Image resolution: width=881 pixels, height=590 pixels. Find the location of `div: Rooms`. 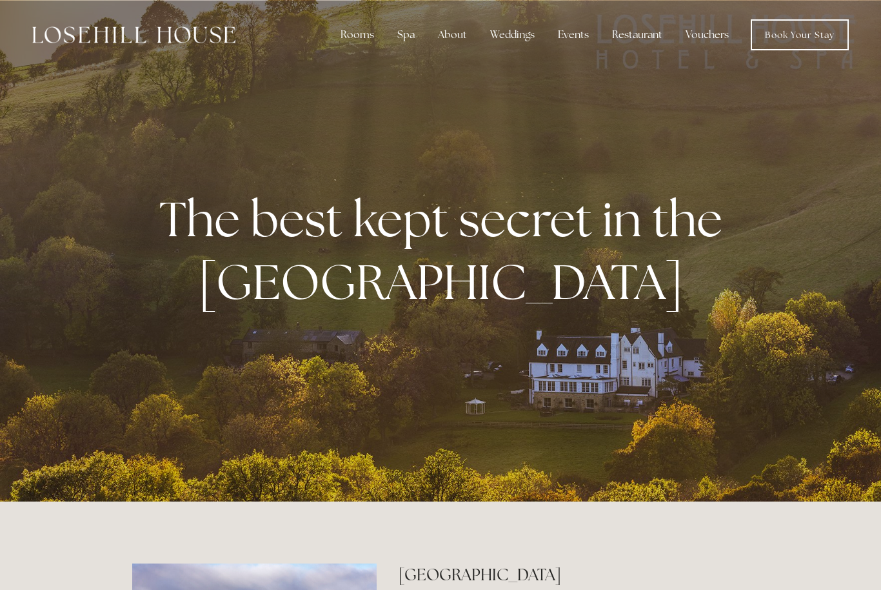

div: Rooms is located at coordinates (357, 35).